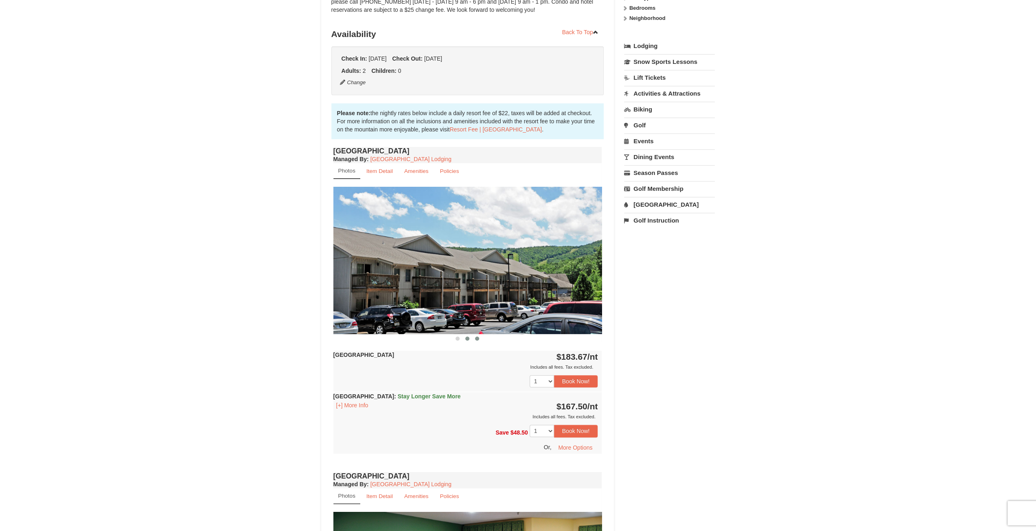 This screenshot has height=531, width=1036. I want to click on a: Dining Events, so click(669, 157).